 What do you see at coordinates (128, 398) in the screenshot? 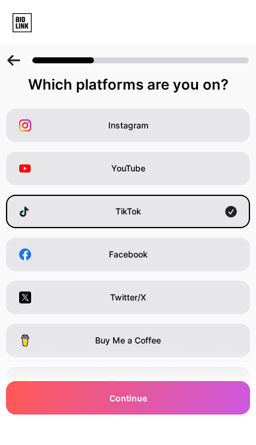
I see `span: Continue` at bounding box center [128, 398].